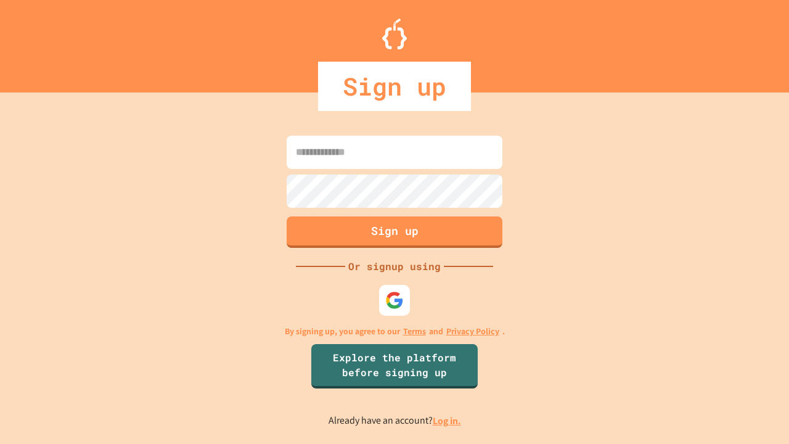 The width and height of the screenshot is (789, 444). Describe the element at coordinates (394, 232) in the screenshot. I see `button: Sign up` at that location.